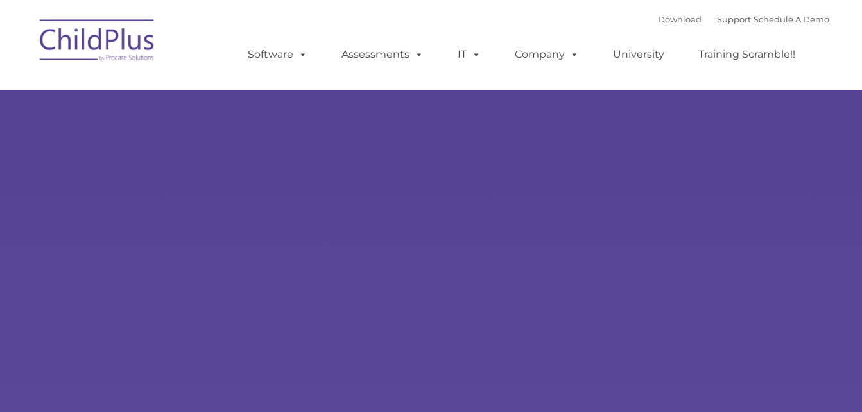  What do you see at coordinates (547, 55) in the screenshot?
I see `a: Company` at bounding box center [547, 55].